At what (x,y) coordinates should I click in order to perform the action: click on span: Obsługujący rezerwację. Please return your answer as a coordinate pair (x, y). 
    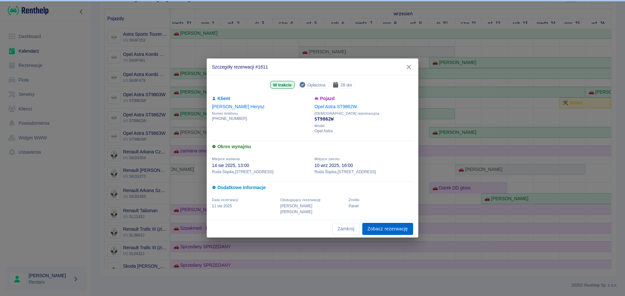
    Looking at the image, I should click on (300, 200).